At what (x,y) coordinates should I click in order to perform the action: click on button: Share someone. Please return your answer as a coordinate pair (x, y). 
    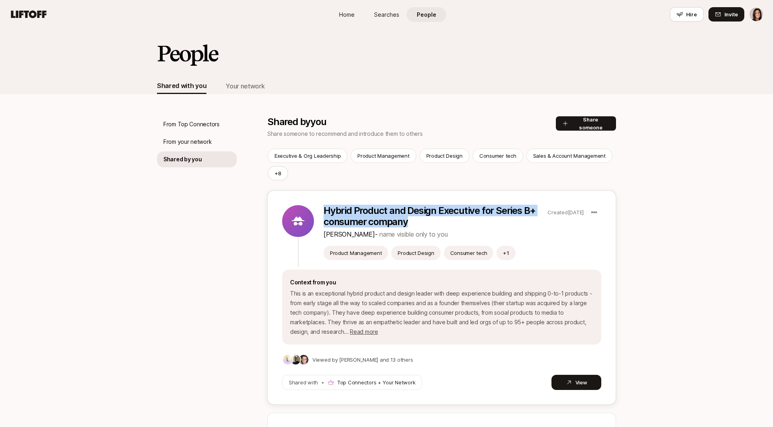
    Looking at the image, I should click on (586, 124).